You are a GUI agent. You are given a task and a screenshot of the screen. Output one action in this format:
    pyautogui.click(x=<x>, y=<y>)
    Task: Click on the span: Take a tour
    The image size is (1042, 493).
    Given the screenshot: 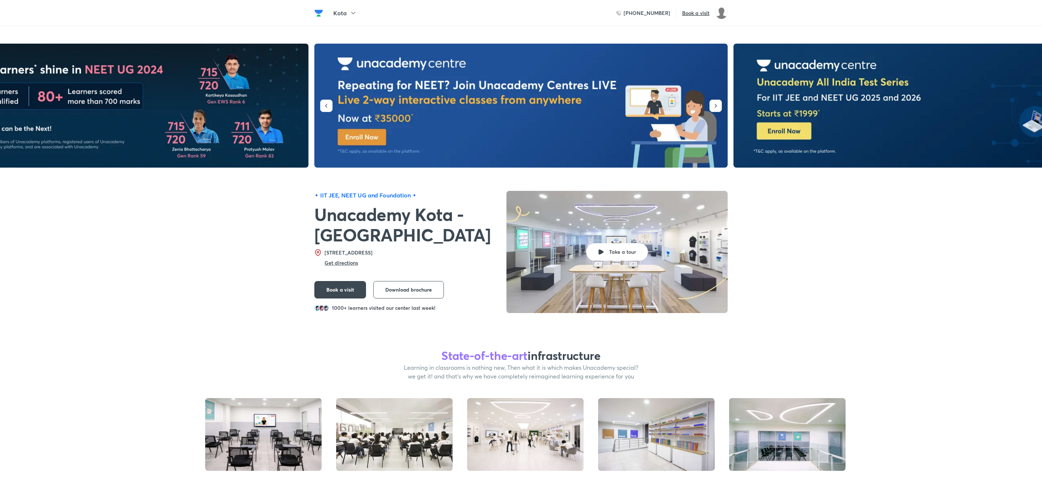 What is the action you would take?
    pyautogui.click(x=622, y=252)
    